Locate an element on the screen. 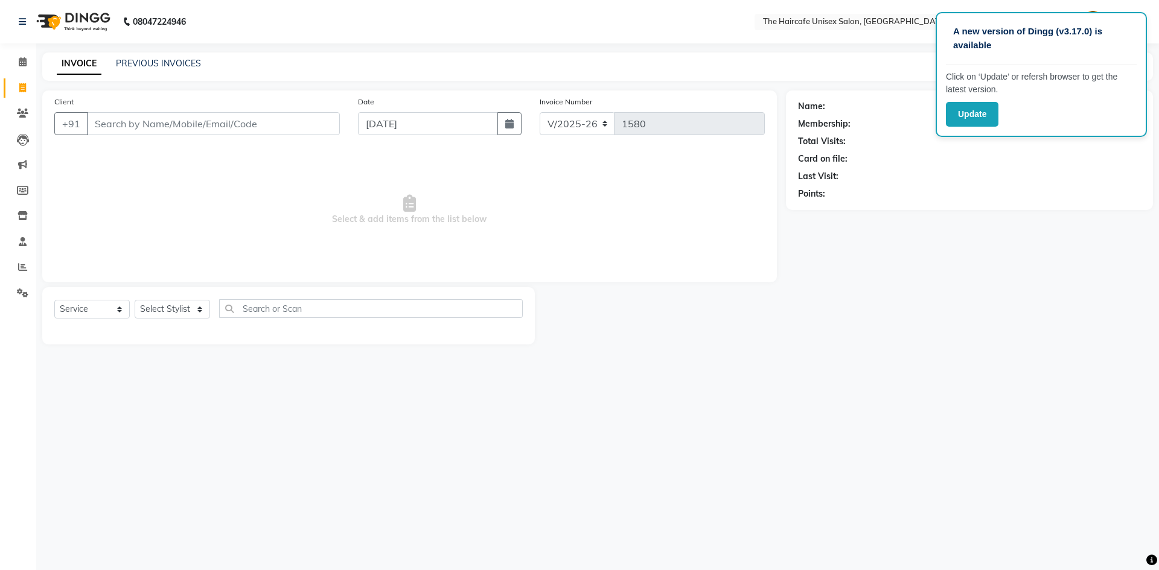  div: Membership: is located at coordinates (824, 124).